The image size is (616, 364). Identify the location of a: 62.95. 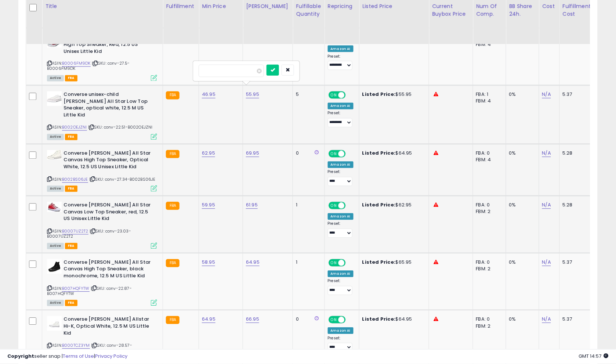
(209, 153).